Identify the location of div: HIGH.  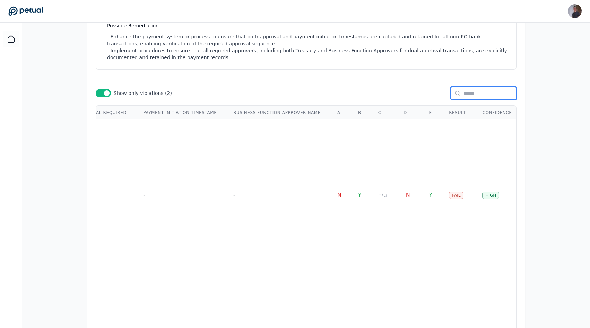
(490, 195).